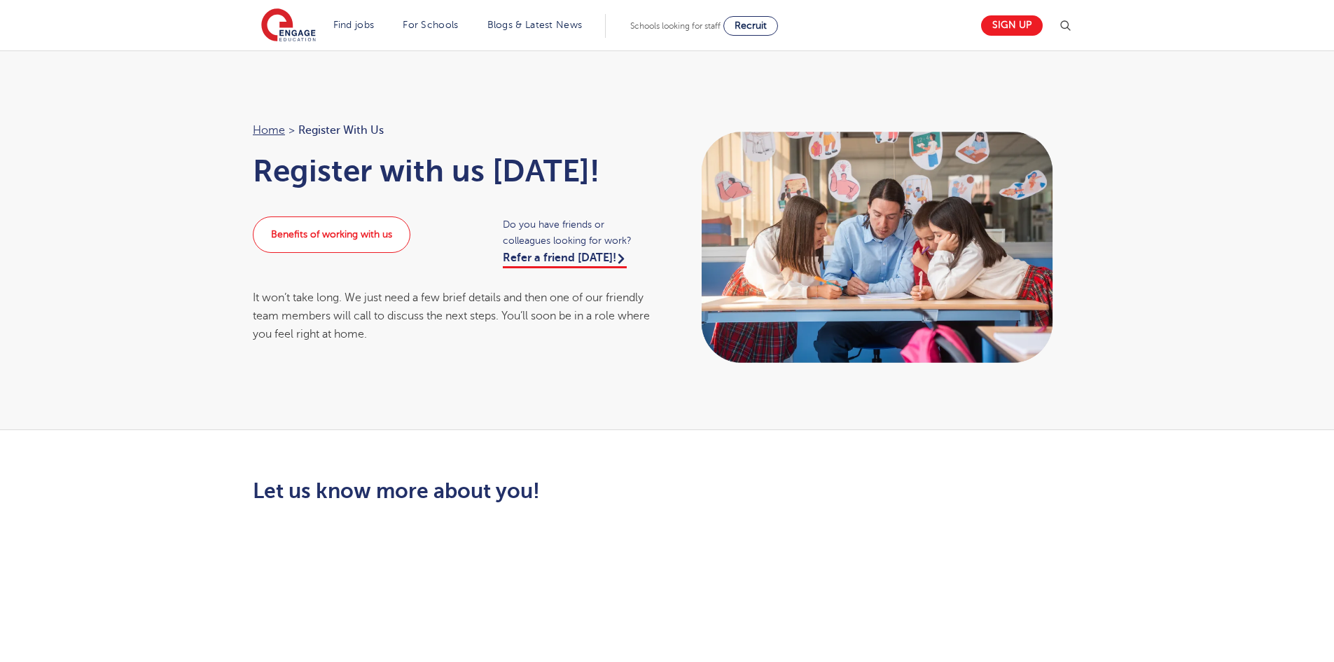 Image resolution: width=1334 pixels, height=662 pixels. I want to click on a: Find jobs, so click(354, 25).